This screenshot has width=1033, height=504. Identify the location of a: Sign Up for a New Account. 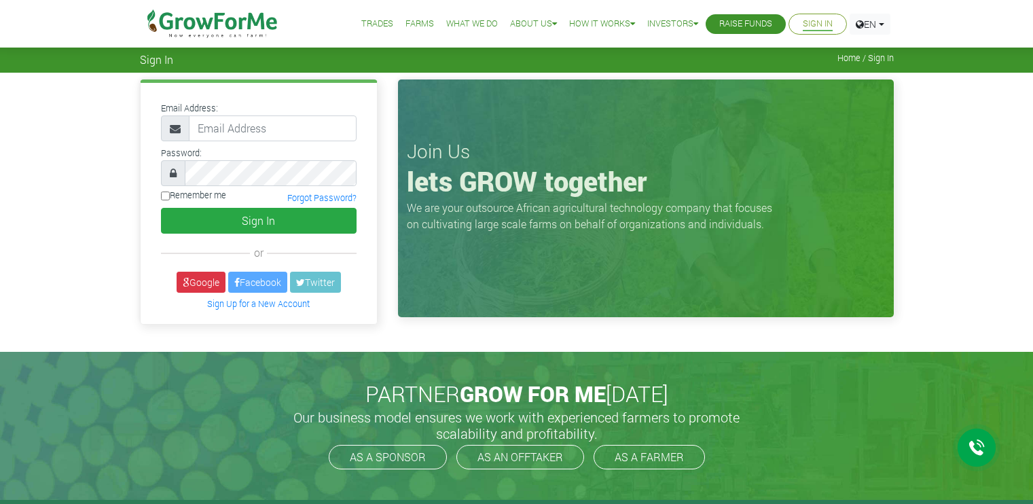
(258, 303).